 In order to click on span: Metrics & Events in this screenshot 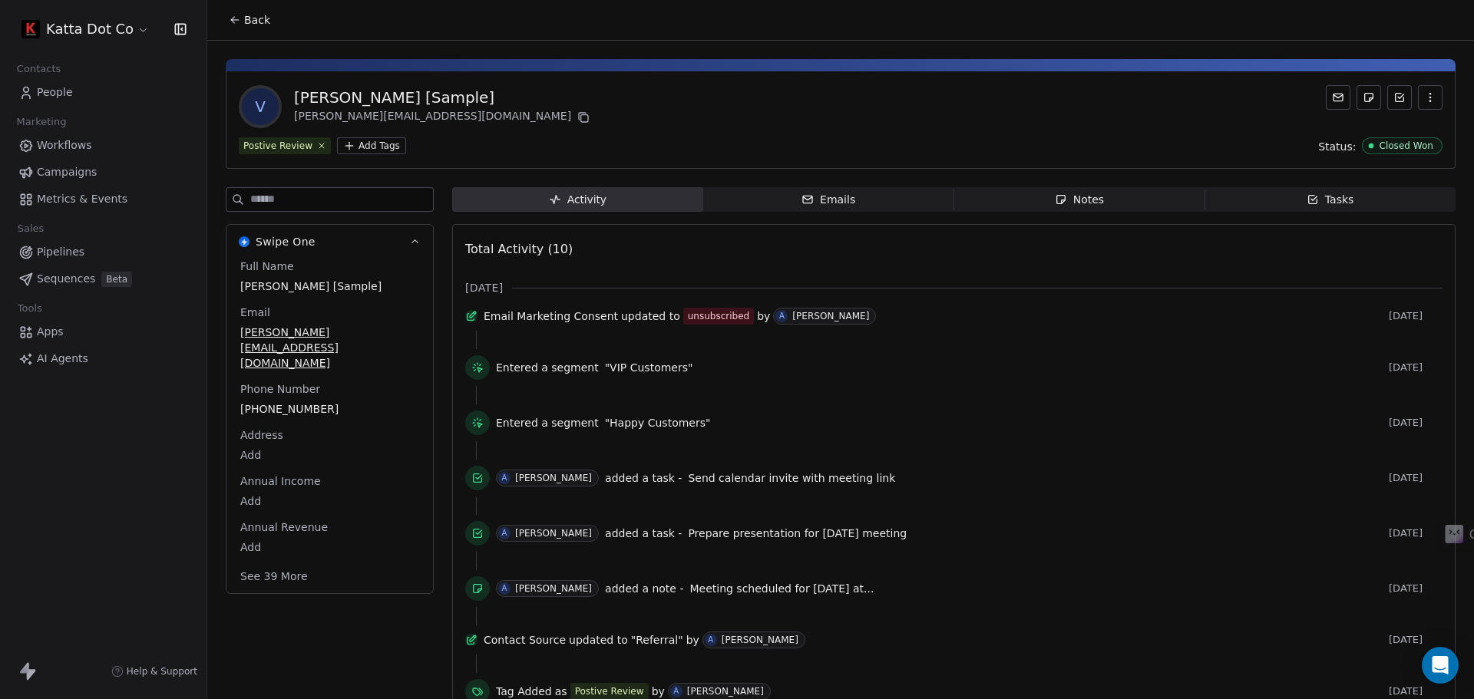, I will do `click(82, 199)`.